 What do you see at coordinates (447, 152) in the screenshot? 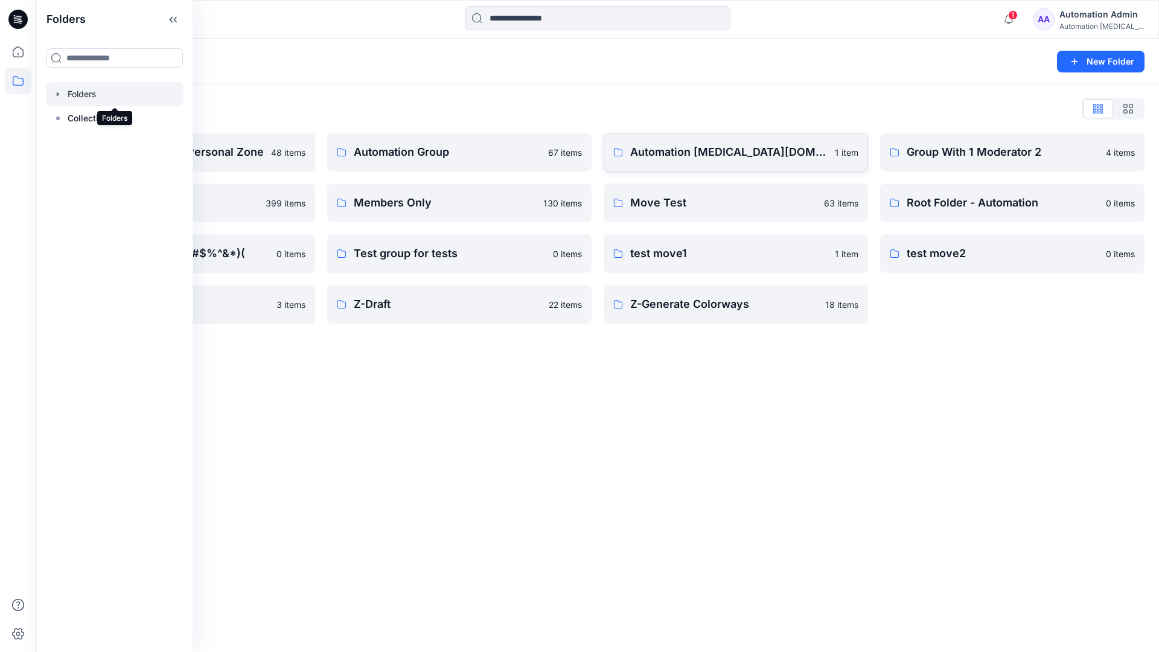
I see `p: Automation Group` at bounding box center [447, 152].